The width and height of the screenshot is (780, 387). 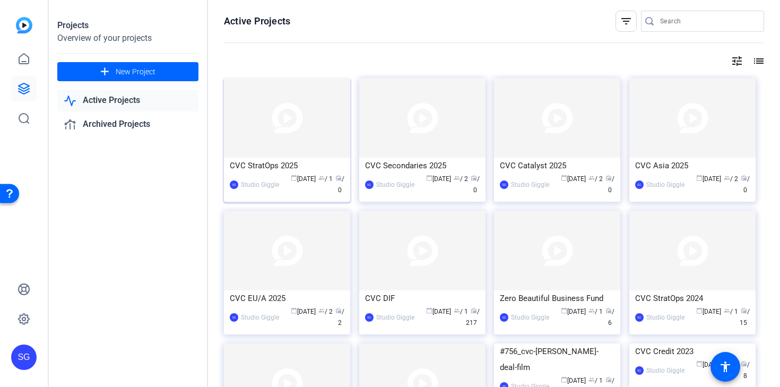 What do you see at coordinates (422, 166) in the screenshot?
I see `div: CVC Secondaries 2025` at bounding box center [422, 166].